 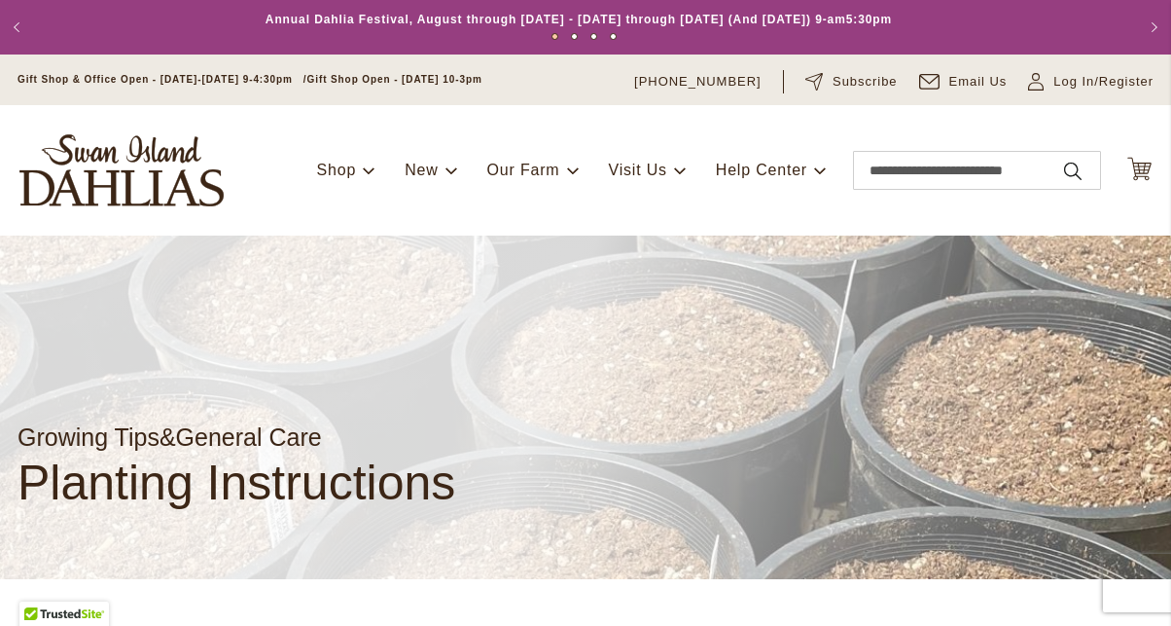 What do you see at coordinates (531, 172) in the screenshot?
I see `span: Our Farm` at bounding box center [531, 172].